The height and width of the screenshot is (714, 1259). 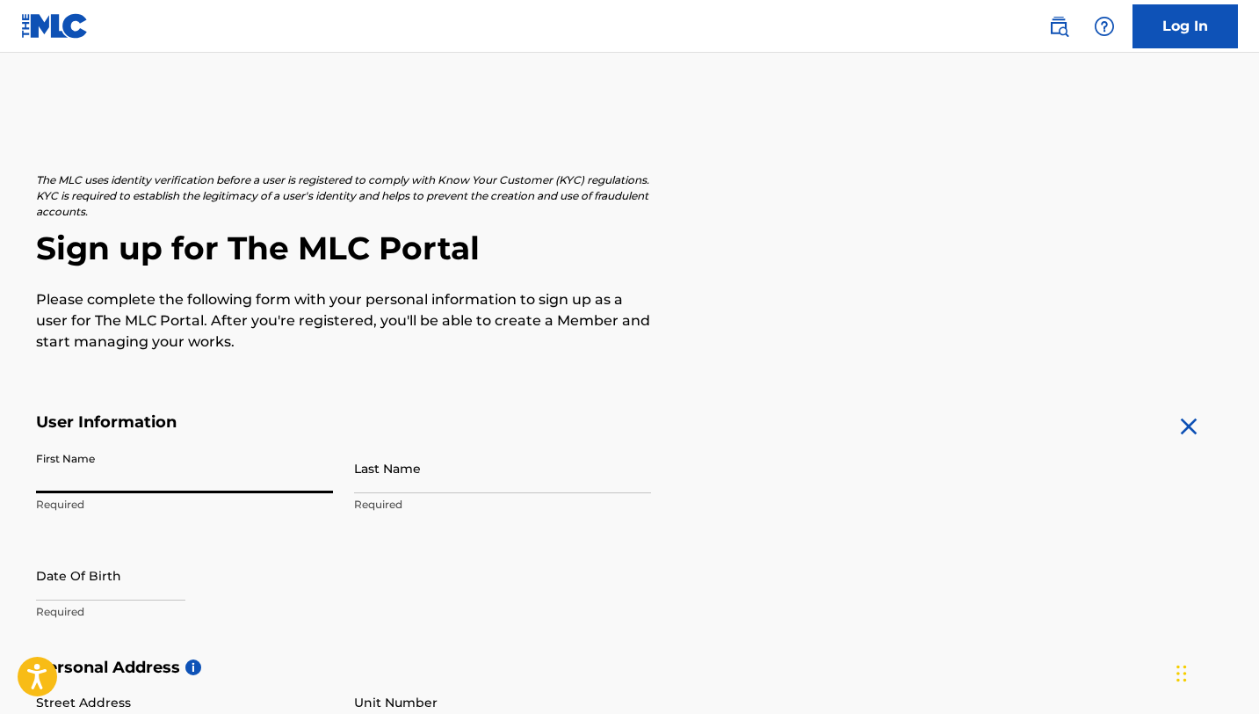 I want to click on div: Help, so click(x=1105, y=26).